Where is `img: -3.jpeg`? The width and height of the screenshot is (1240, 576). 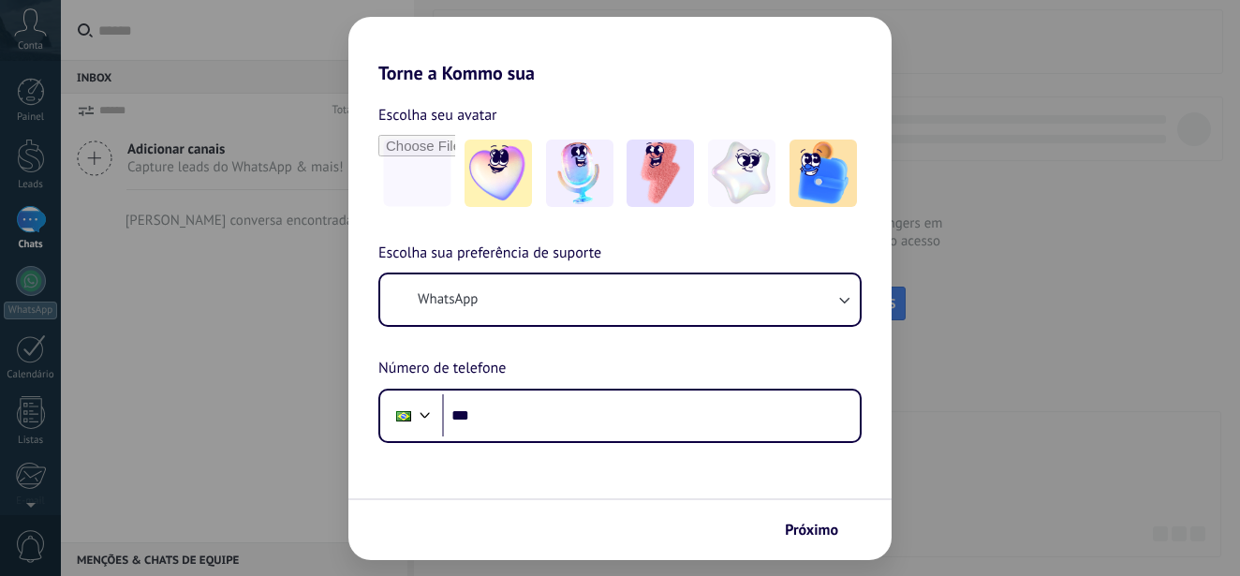
img: -3.jpeg is located at coordinates (661, 173).